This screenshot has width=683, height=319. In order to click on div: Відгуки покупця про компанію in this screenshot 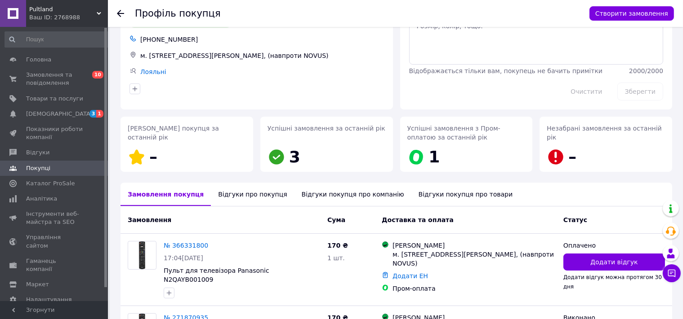, I will do `click(353, 195)`.